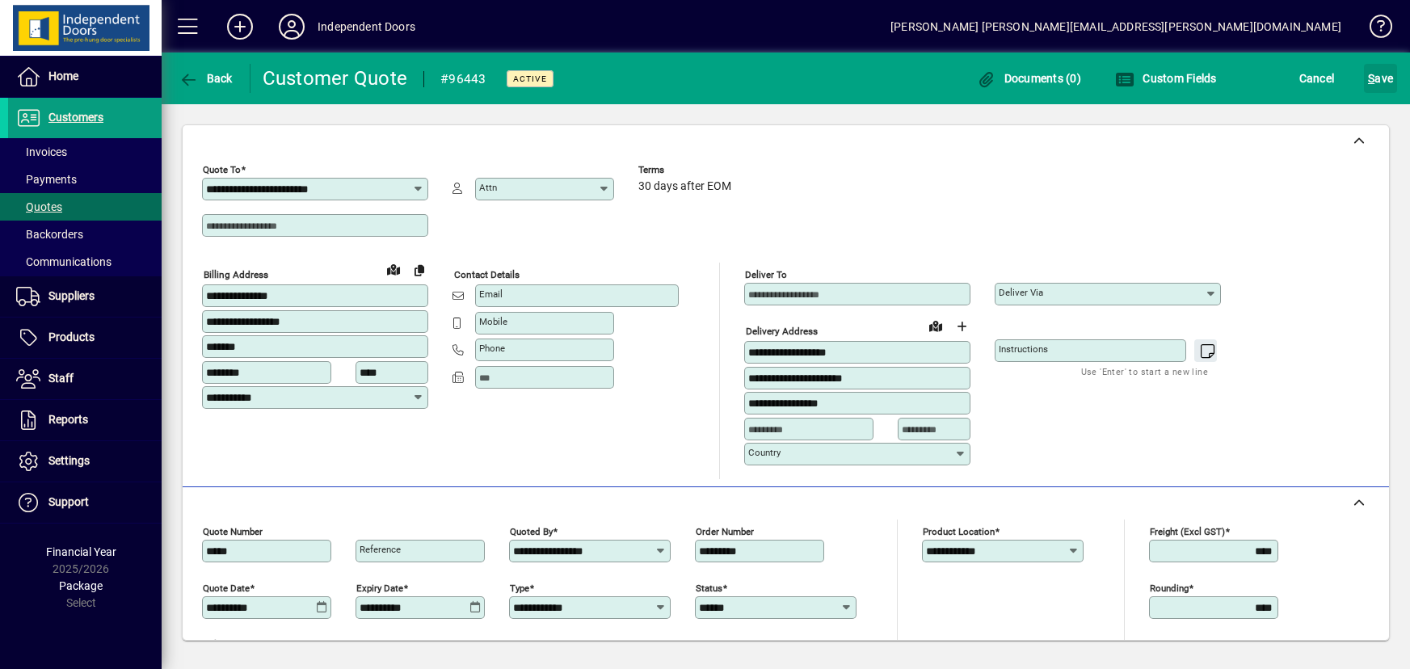 This screenshot has width=1410, height=669. What do you see at coordinates (1023, 349) in the screenshot?
I see `mat-label: Instructions` at bounding box center [1023, 349].